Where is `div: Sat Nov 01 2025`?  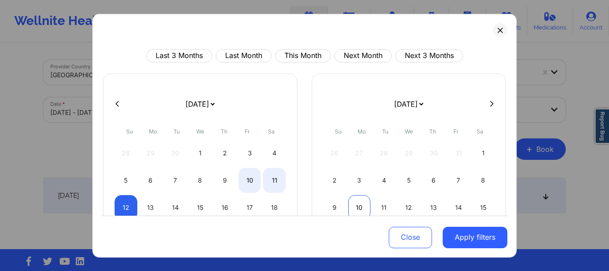 div: Sat Nov 01 2025 is located at coordinates (483, 153).